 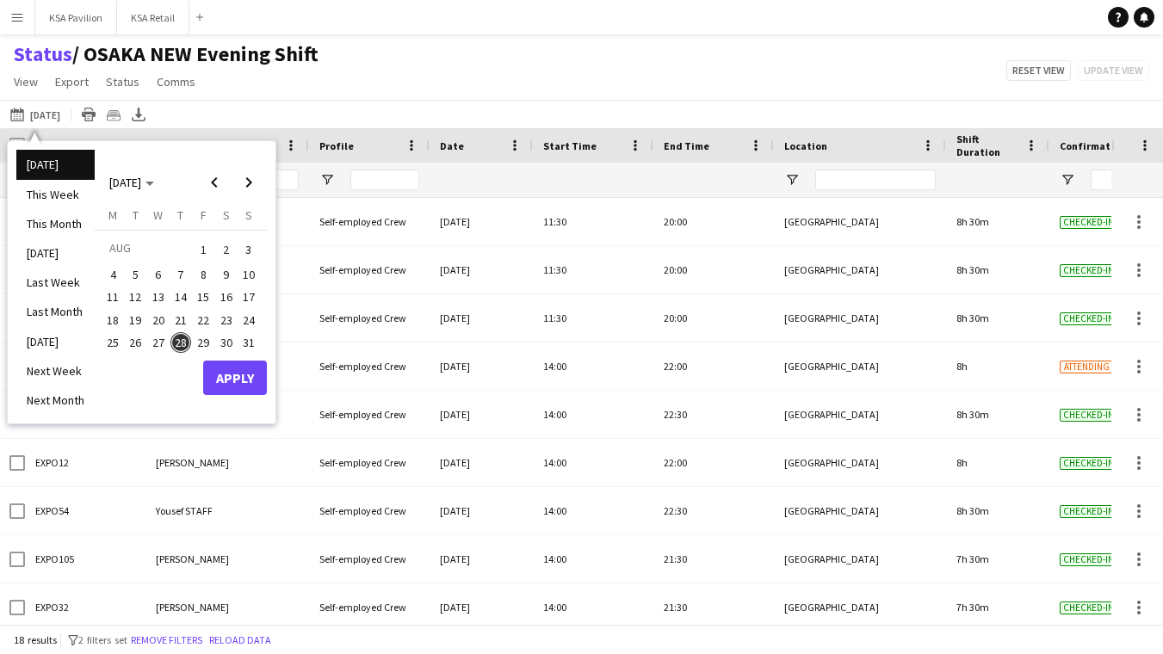 I want to click on span: M, so click(x=113, y=215).